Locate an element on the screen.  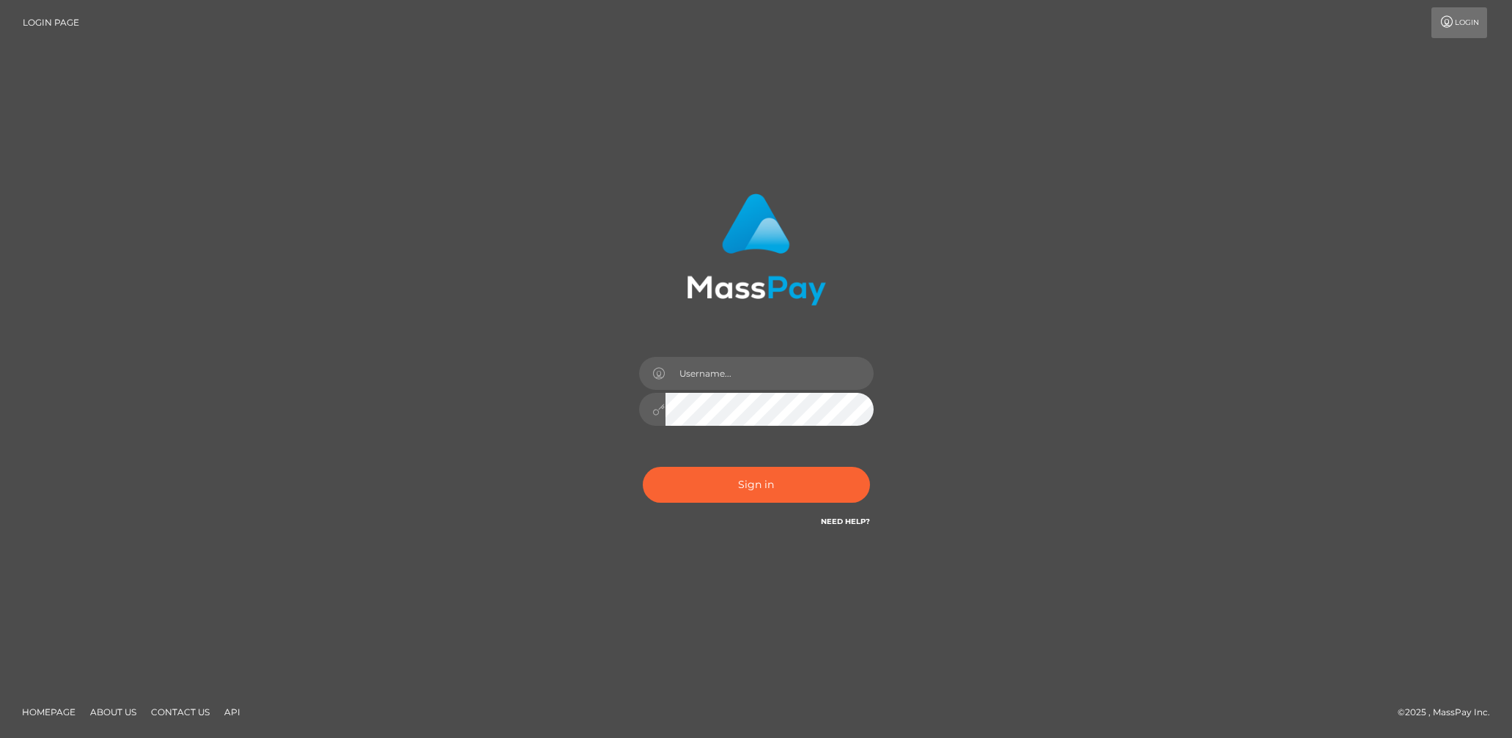
a: Contact Us is located at coordinates (180, 712).